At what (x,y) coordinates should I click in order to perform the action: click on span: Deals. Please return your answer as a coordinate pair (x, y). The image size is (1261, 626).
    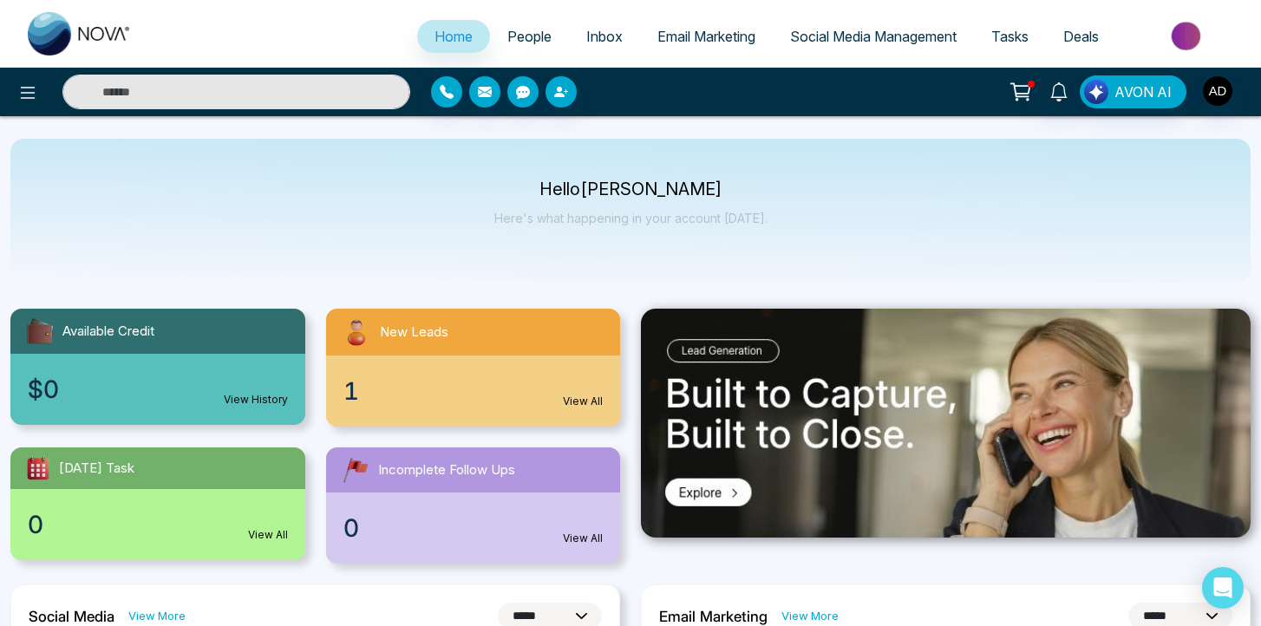
    Looking at the image, I should click on (1081, 36).